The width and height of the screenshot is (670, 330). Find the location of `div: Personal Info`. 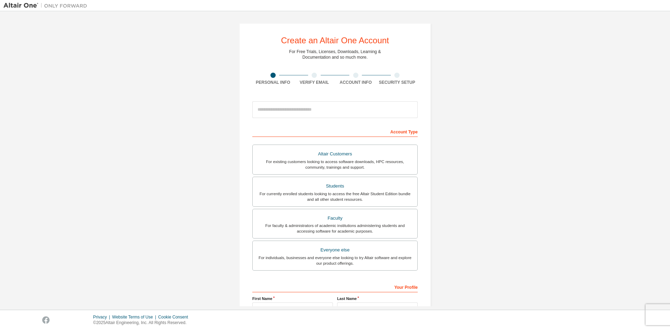

div: Personal Info is located at coordinates (273, 82).